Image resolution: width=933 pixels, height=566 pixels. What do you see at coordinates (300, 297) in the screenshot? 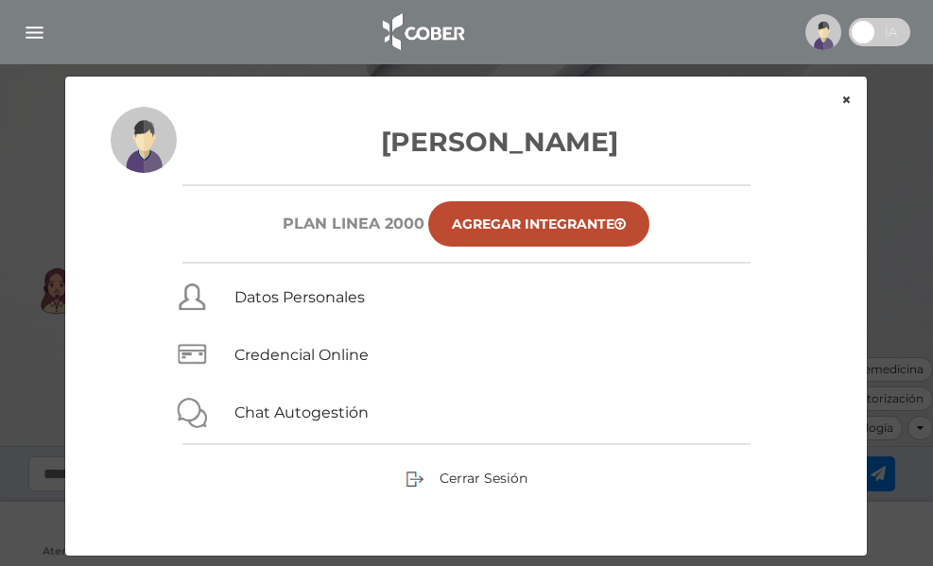
I see `a: Datos Personales` at bounding box center [300, 297].